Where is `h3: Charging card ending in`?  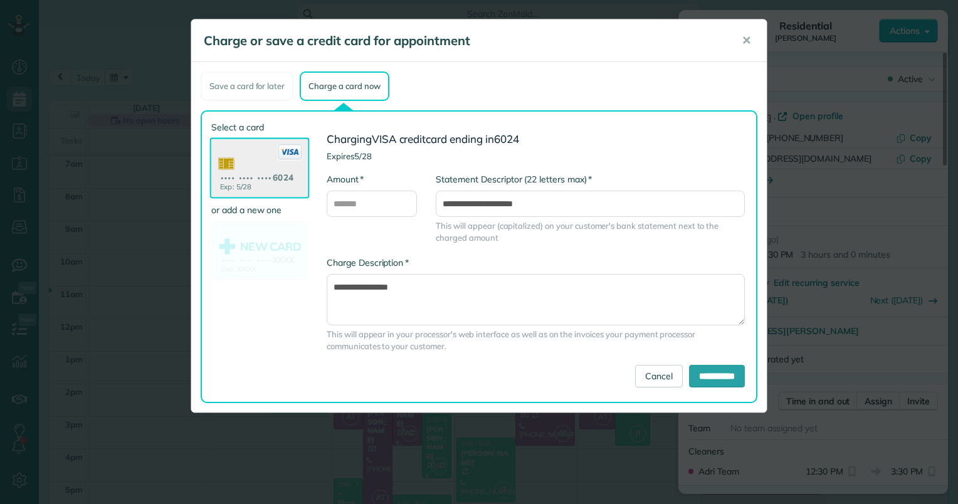
h3: Charging card ending in is located at coordinates (536, 139).